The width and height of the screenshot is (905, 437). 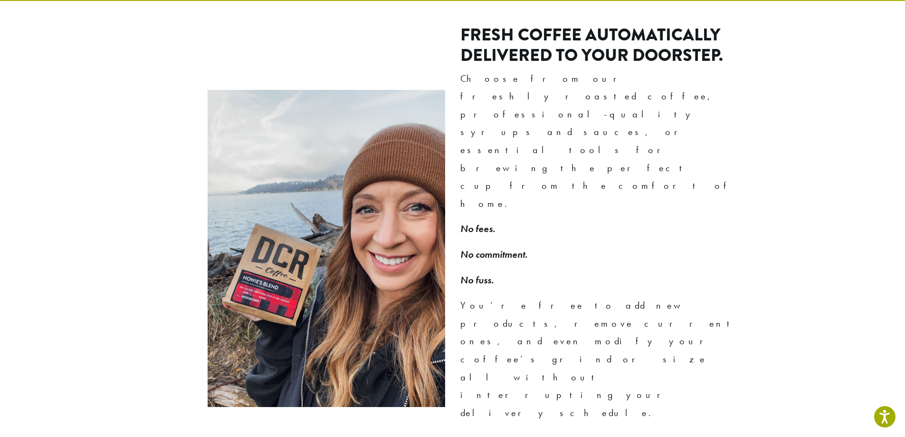 I want to click on p: Choose from our freshly roasted coffee, professional-quality syrups and sauces, or essential tool..., so click(x=599, y=141).